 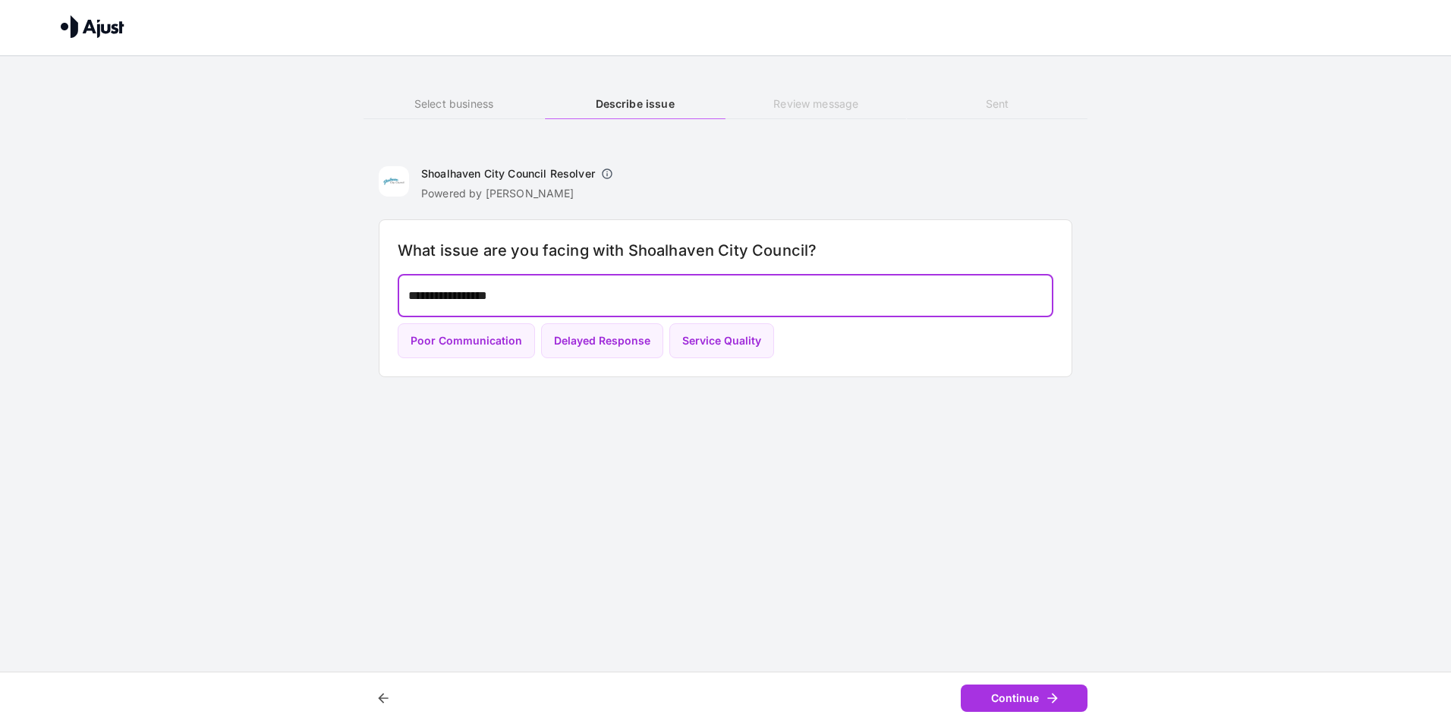 What do you see at coordinates (508, 174) in the screenshot?
I see `h6: Shoalhaven City Council Resolver` at bounding box center [508, 174].